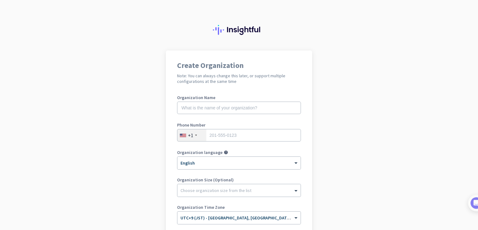  Describe the element at coordinates (239, 179) in the screenshot. I see `label: Organization Size (Optional)` at that location.